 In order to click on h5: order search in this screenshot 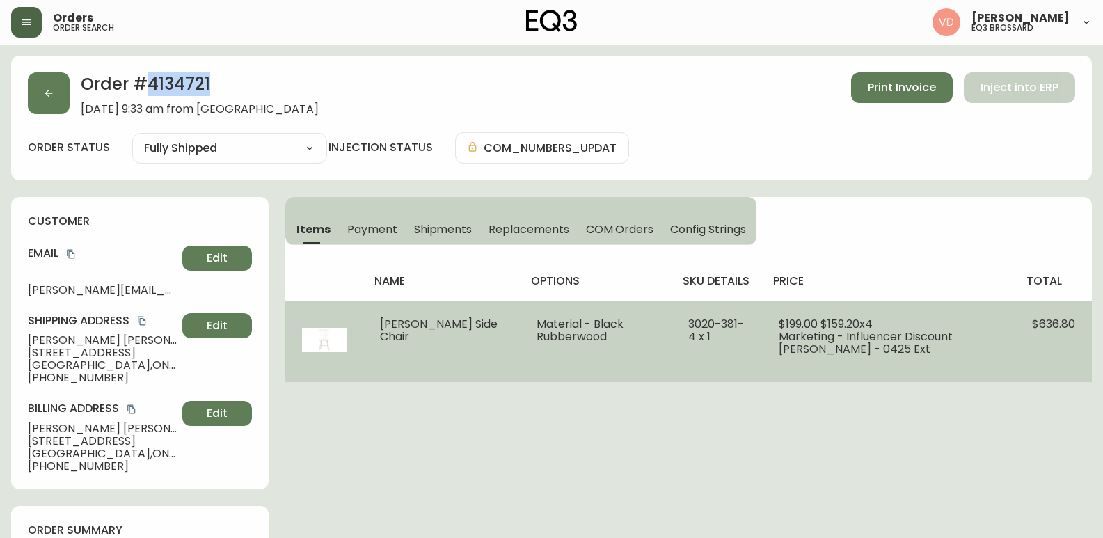, I will do `click(84, 28)`.